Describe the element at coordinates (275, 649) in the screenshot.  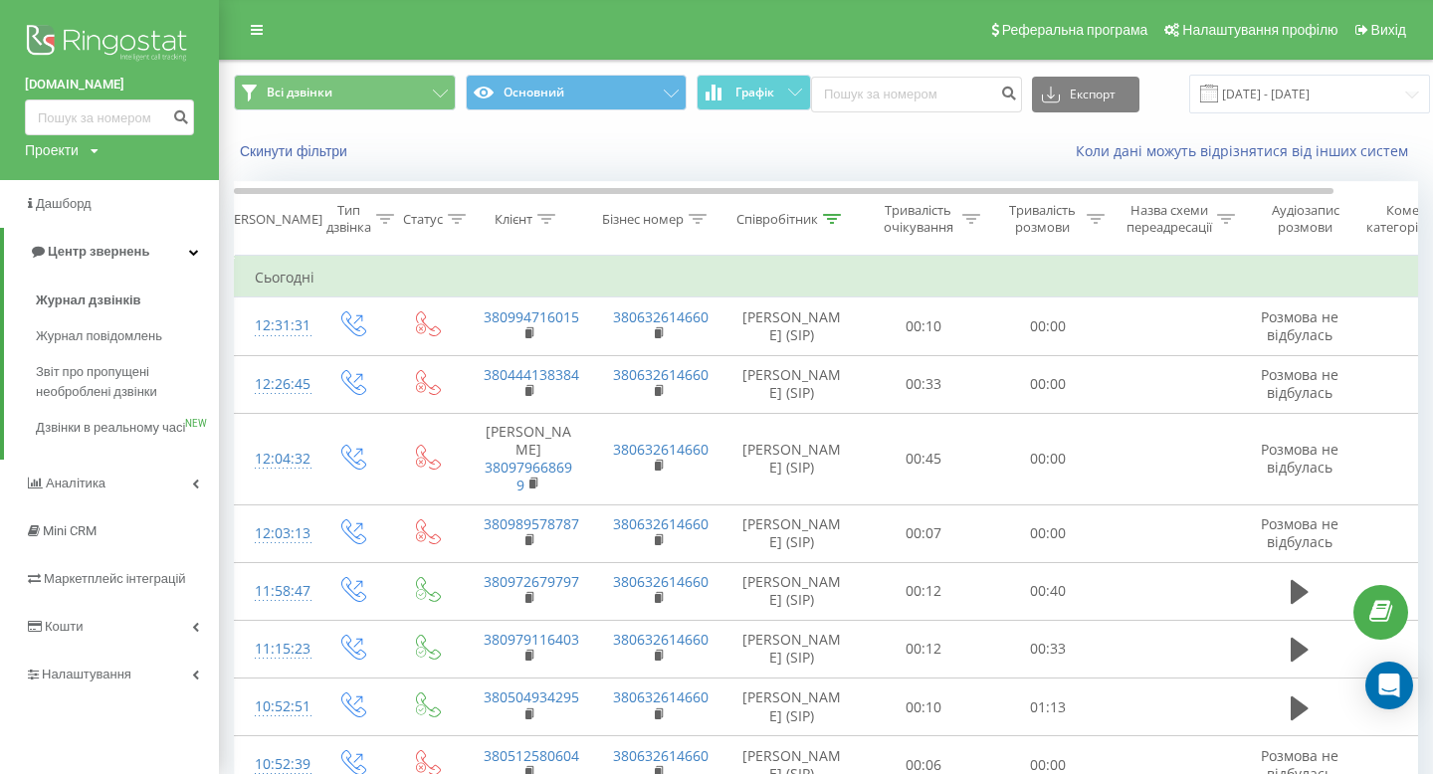
I see `div: 11:15:23` at that location.